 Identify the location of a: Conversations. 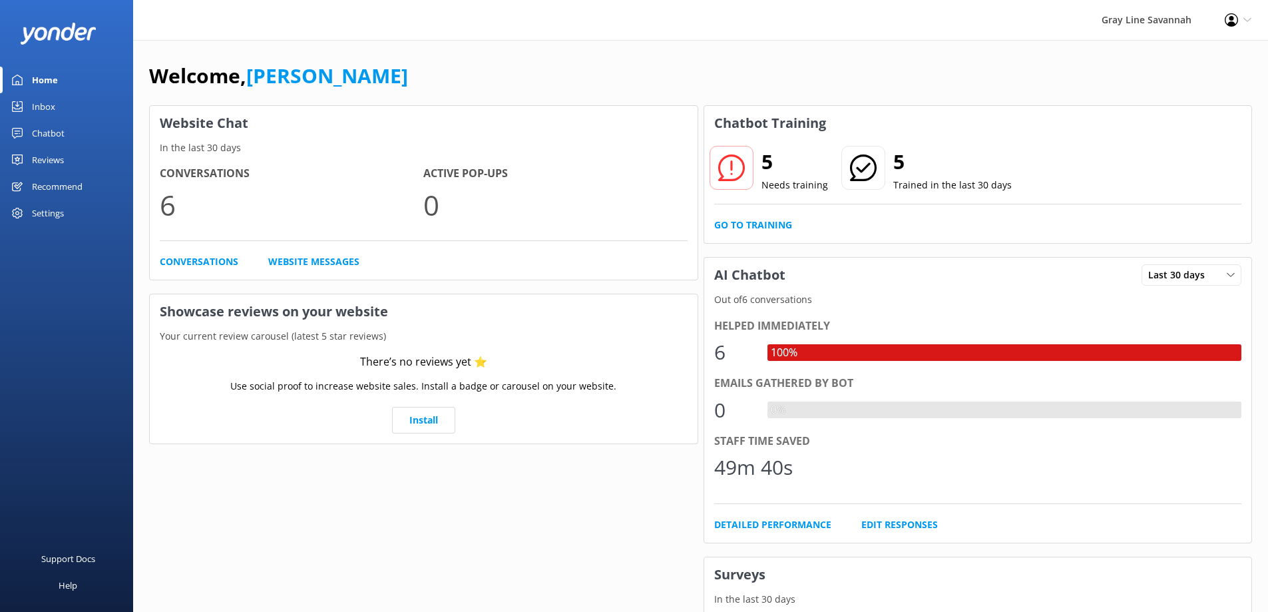
(199, 262).